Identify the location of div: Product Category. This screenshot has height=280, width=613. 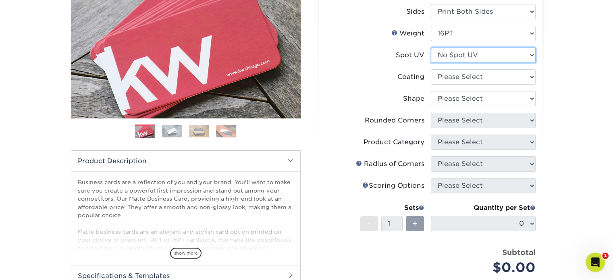
(394, 142).